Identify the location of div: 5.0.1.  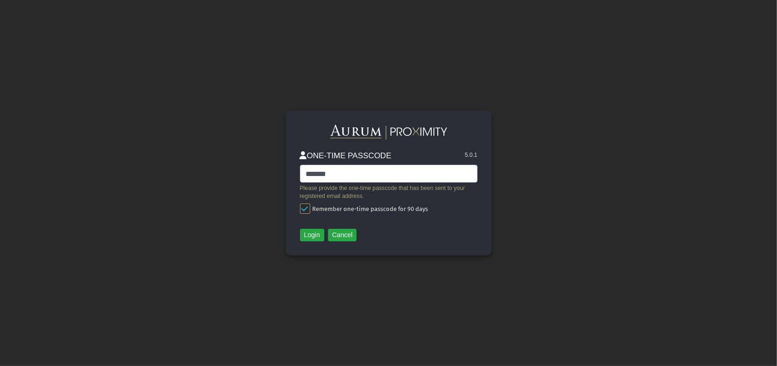
(471, 158).